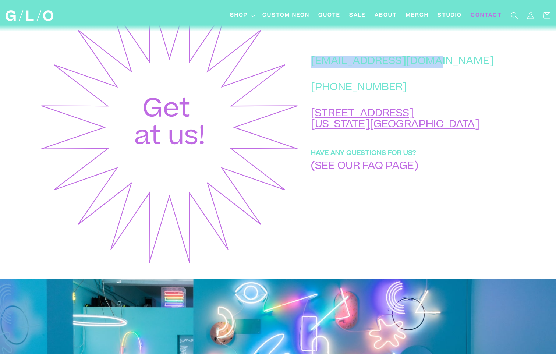 This screenshot has width=556, height=354. I want to click on a: (SEE OUR FAQ PAGE), so click(365, 167).